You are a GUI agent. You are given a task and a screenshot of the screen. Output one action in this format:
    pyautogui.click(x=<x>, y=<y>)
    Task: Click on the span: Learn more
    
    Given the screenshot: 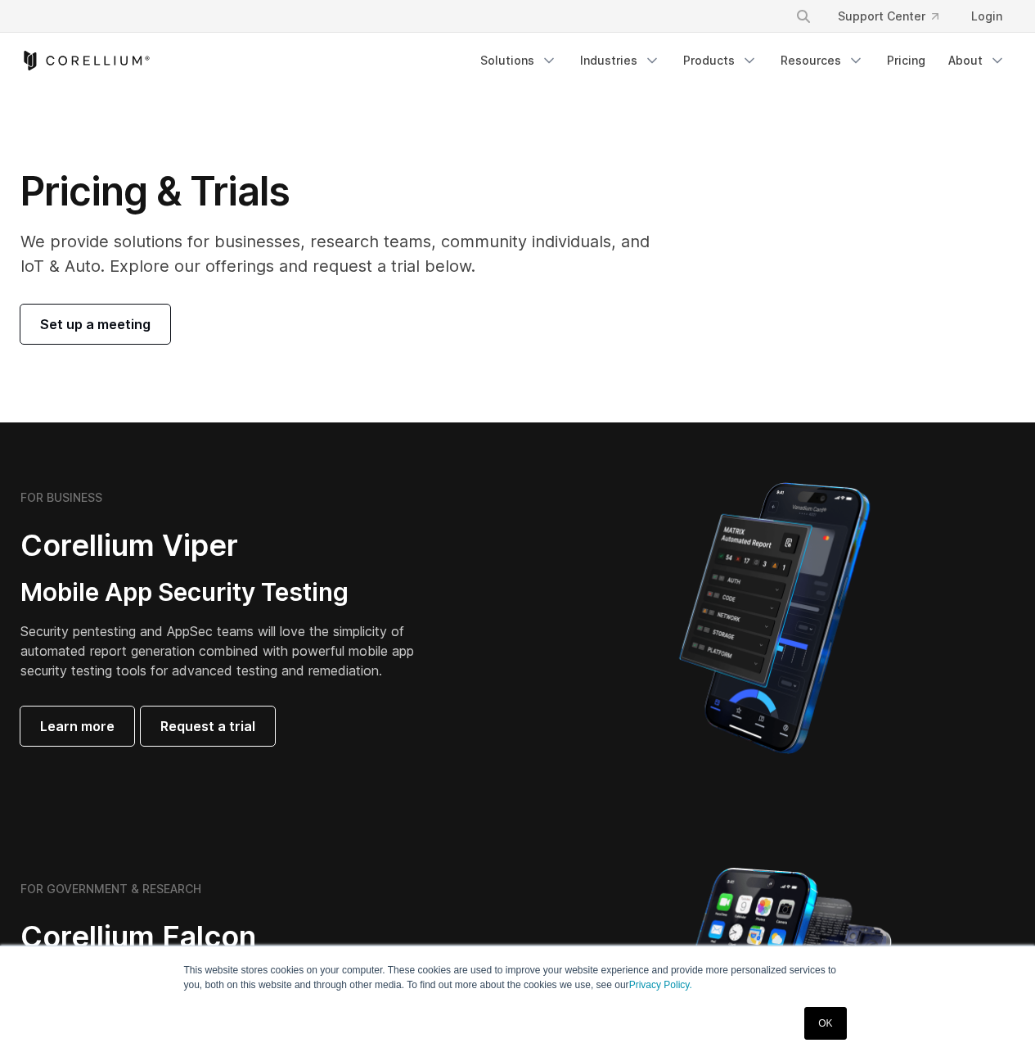 What is the action you would take?
    pyautogui.click(x=77, y=726)
    